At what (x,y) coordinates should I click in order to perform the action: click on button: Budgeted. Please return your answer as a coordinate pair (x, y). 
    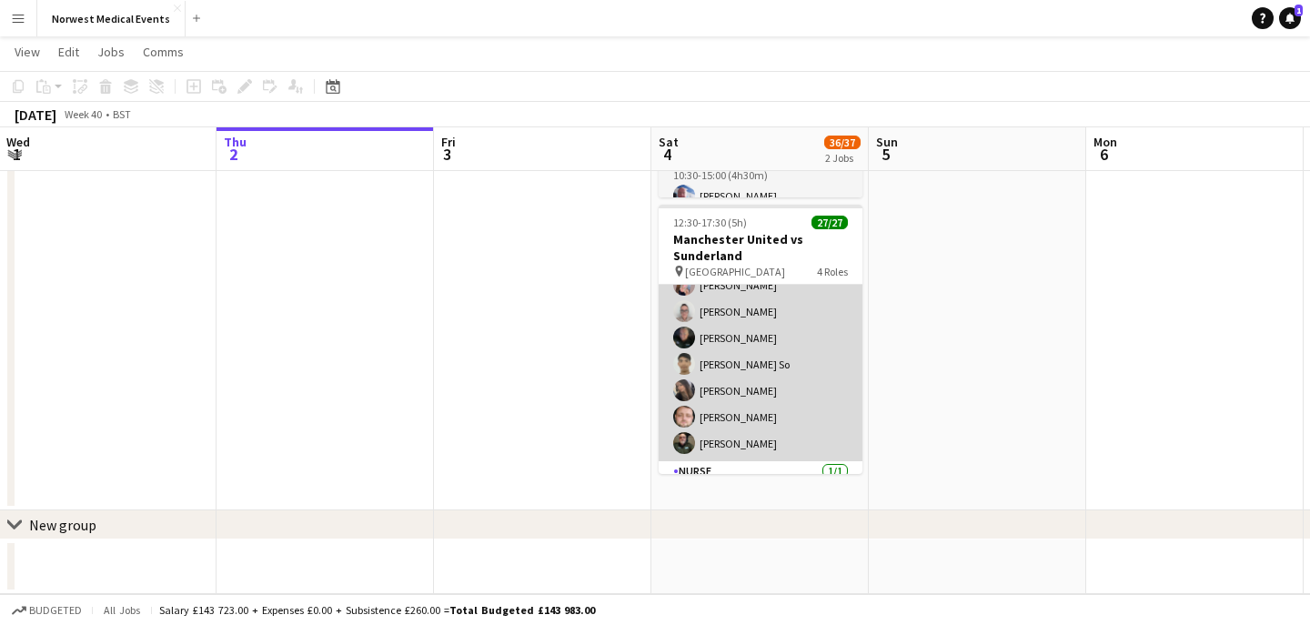
    Looking at the image, I should click on (46, 610).